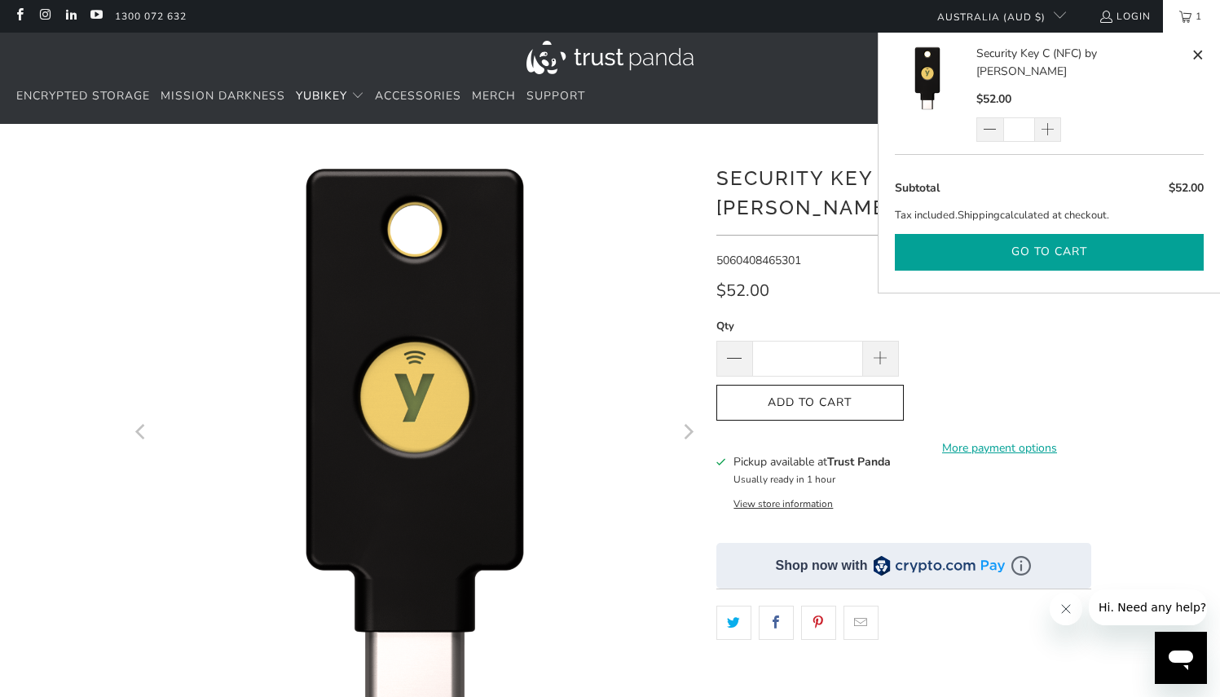 The image size is (1220, 697). What do you see at coordinates (83, 96) in the screenshot?
I see `a: Encrypted Storage` at bounding box center [83, 96].